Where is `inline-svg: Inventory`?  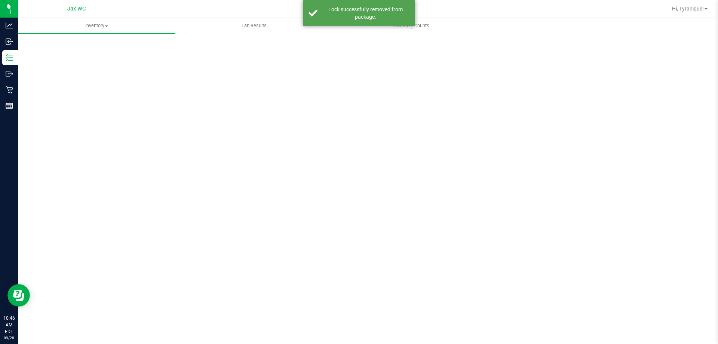 inline-svg: Inventory is located at coordinates (9, 58).